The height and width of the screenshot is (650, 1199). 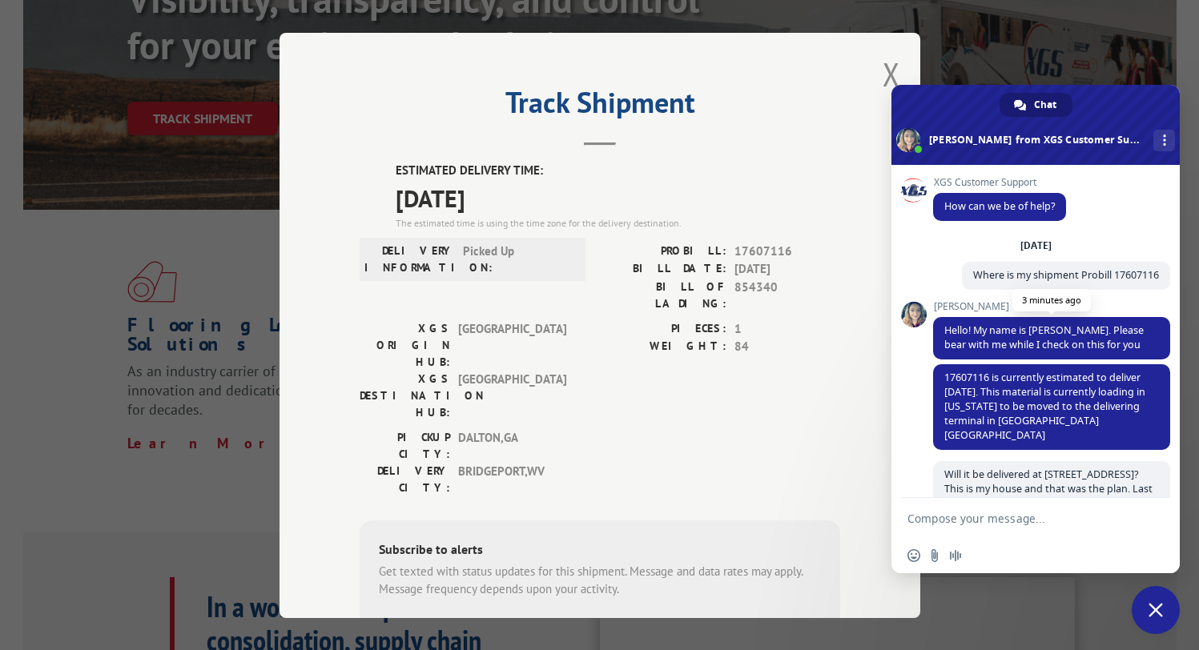 What do you see at coordinates (404, 395) in the screenshot?
I see `label: XGS DESTINATION HUB:` at bounding box center [404, 395].